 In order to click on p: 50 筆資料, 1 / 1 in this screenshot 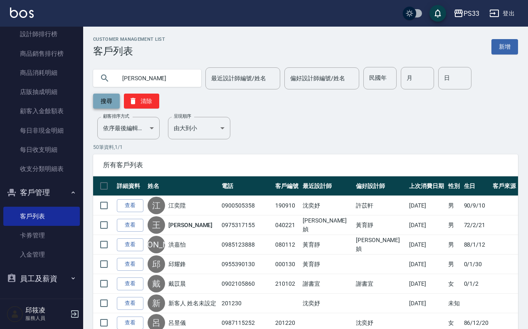, I will do `click(306, 147)`.